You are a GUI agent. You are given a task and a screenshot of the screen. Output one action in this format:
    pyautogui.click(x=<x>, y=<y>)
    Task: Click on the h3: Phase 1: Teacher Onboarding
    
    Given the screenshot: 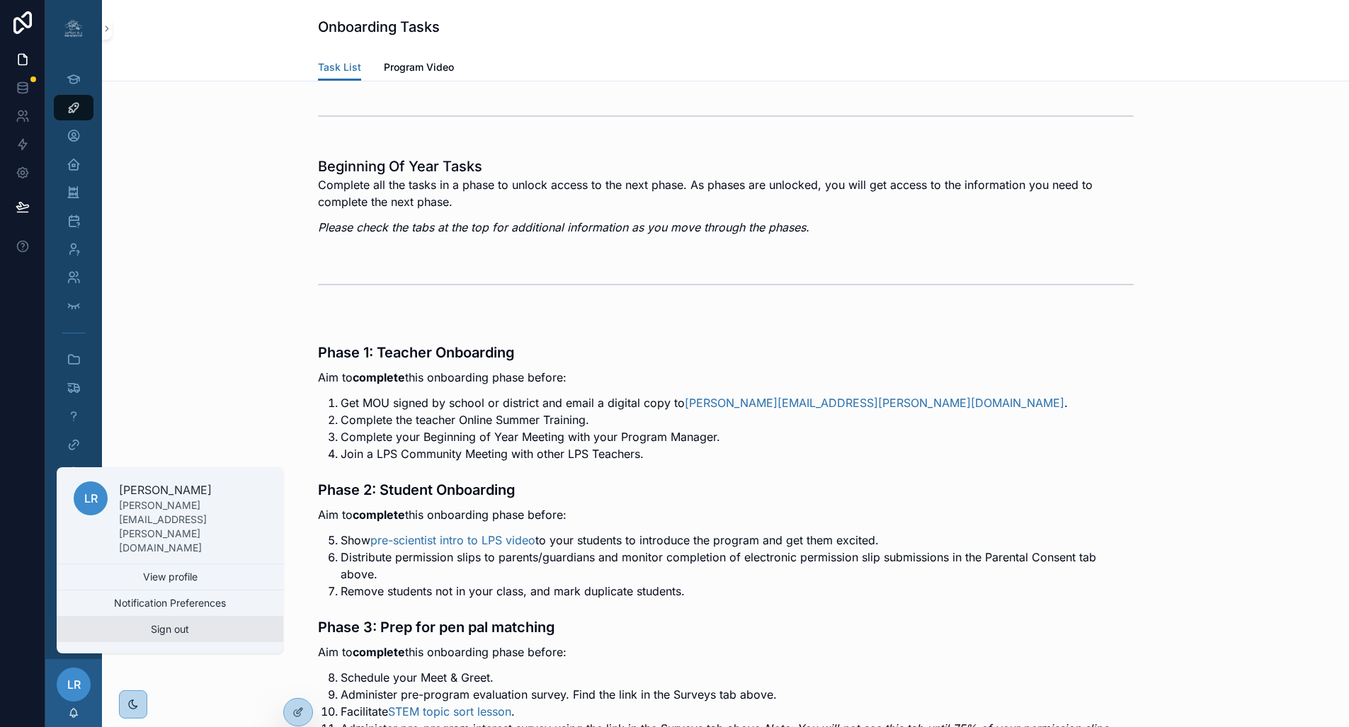 What is the action you would take?
    pyautogui.click(x=726, y=353)
    